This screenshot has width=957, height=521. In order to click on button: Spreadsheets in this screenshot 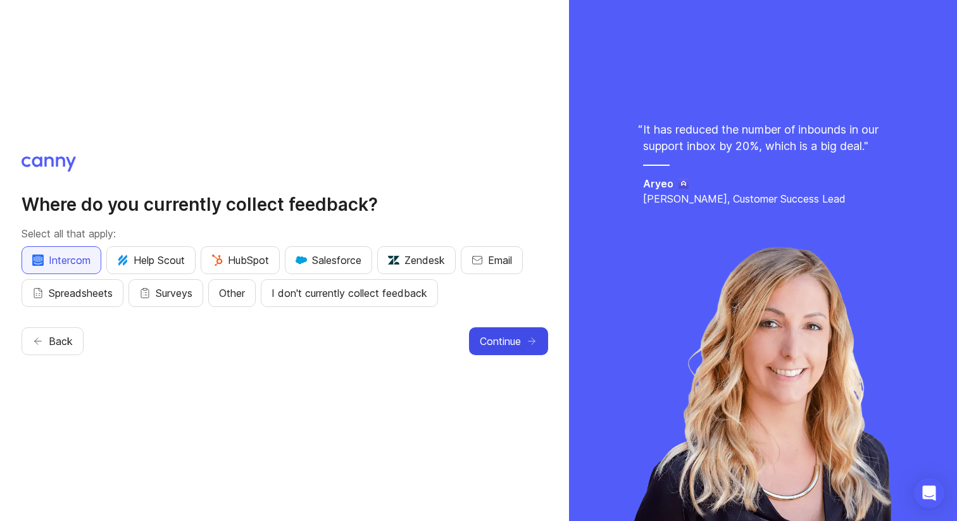, I will do `click(72, 293)`.